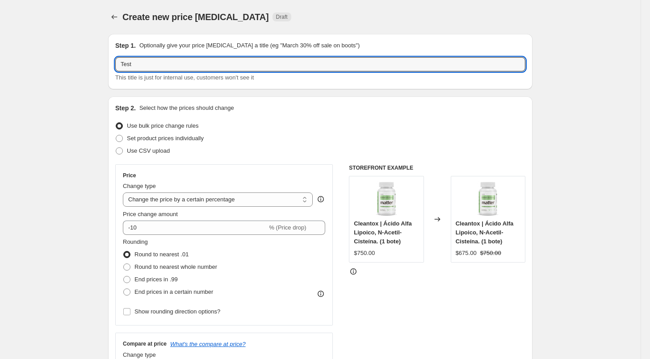 The image size is (650, 359). Describe the element at coordinates (145, 344) in the screenshot. I see `h3: Compare at price` at that location.